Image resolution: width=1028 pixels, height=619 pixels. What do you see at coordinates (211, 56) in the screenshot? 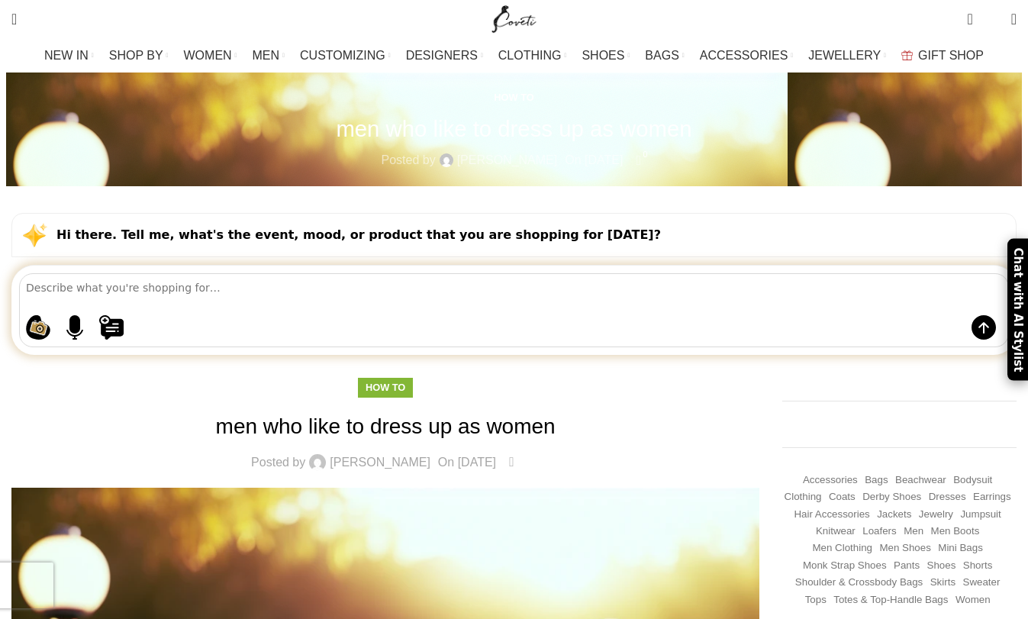
I see `a: WOMEN` at bounding box center [211, 56].